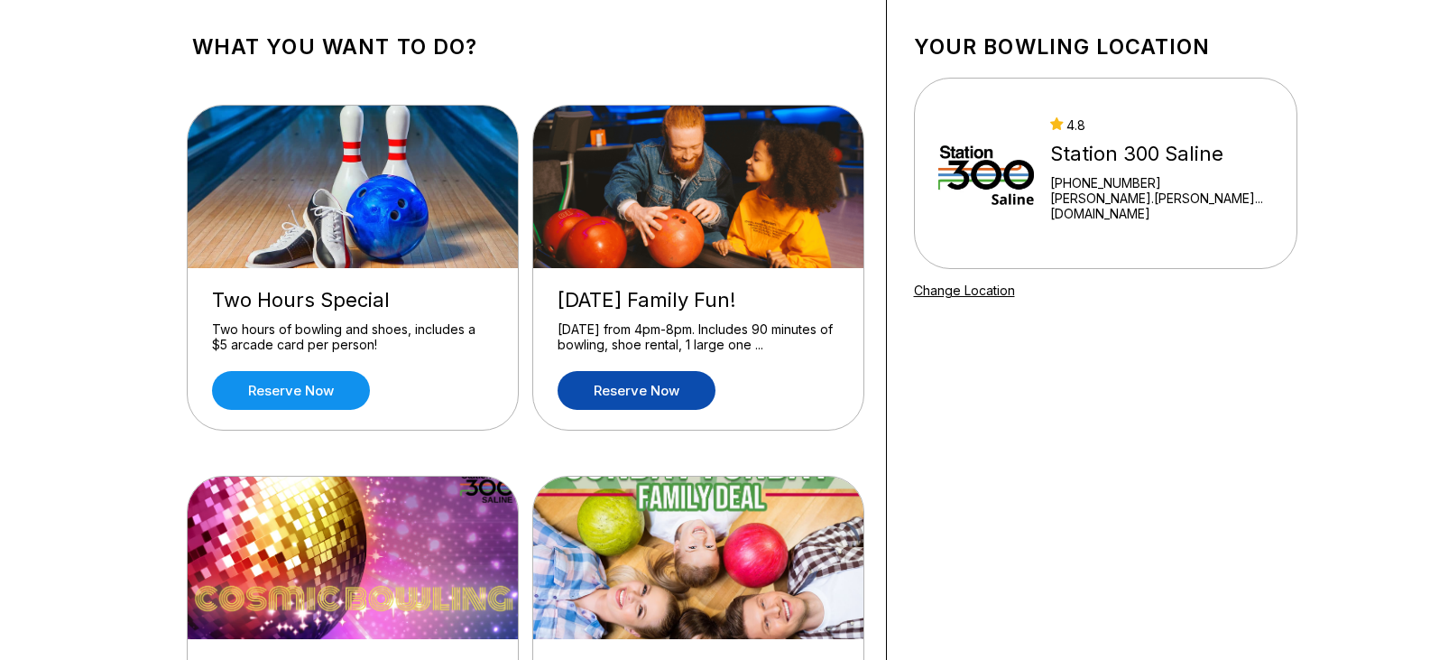 The image size is (1430, 660). What do you see at coordinates (354, 558) in the screenshot?
I see `img: Cosmic Bowling` at bounding box center [354, 558].